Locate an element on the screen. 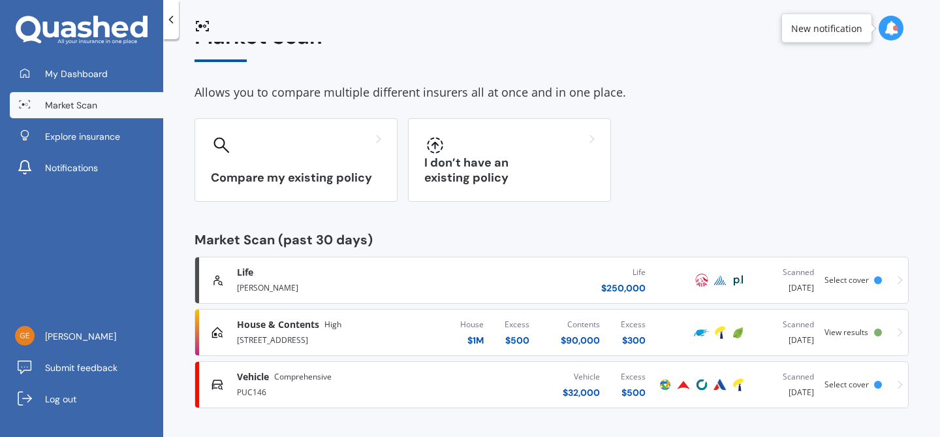 The image size is (940, 437). img: Pinnacle Life is located at coordinates (720, 280).